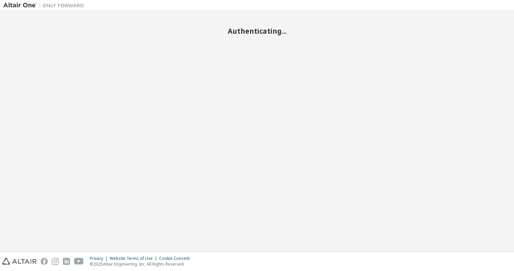  What do you see at coordinates (134, 258) in the screenshot?
I see `div: Website Terms of Use` at bounding box center [134, 258].